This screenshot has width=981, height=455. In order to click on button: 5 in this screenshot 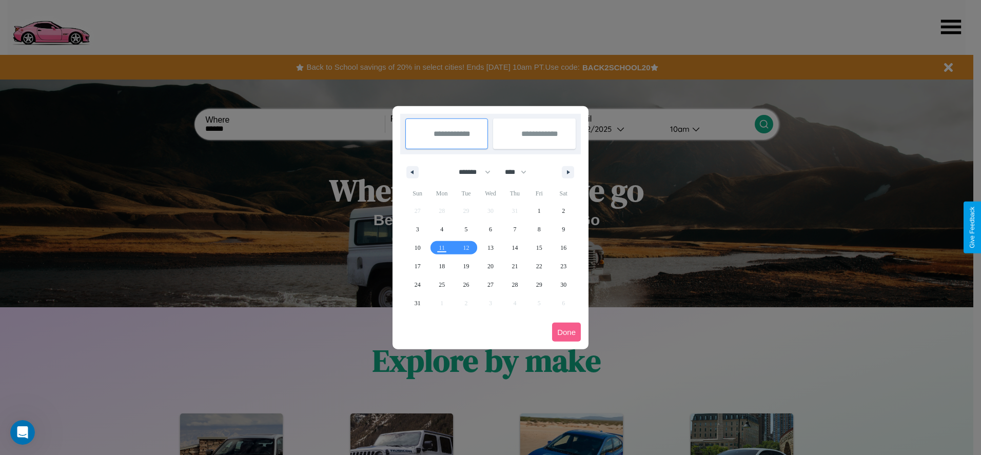, I will do `click(466, 229)`.